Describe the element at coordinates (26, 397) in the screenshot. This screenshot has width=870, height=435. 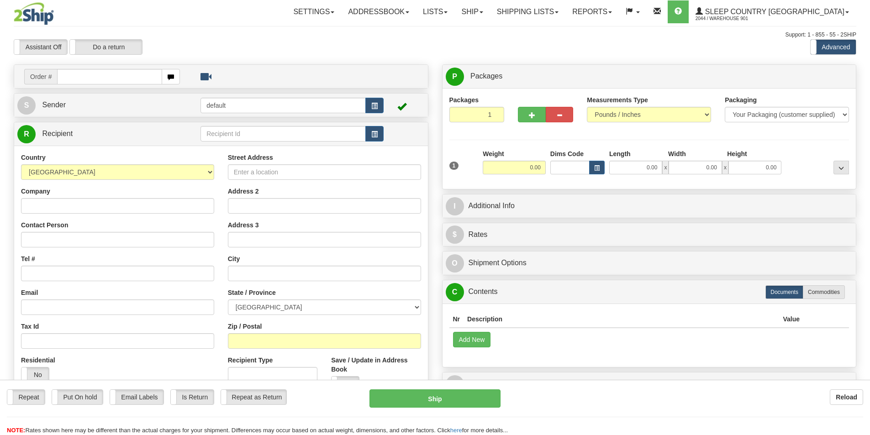
I see `label: Repeat` at that location.